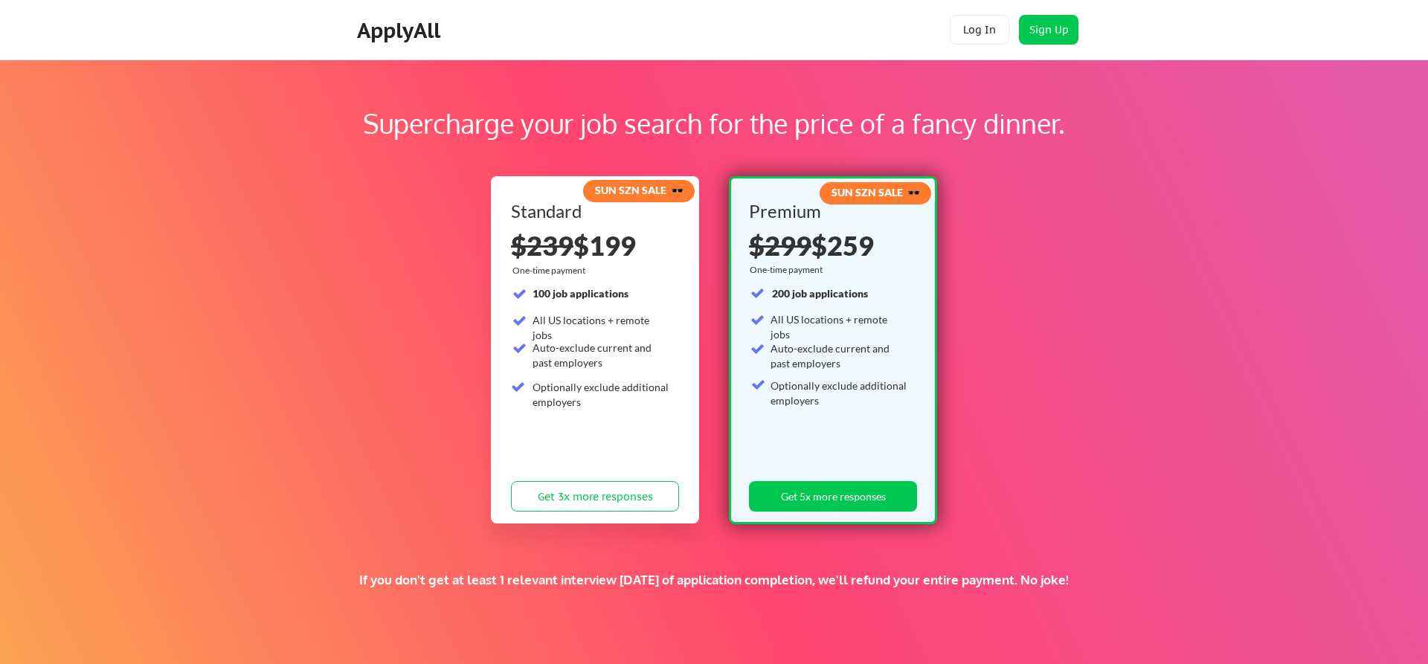 The height and width of the screenshot is (664, 1428). What do you see at coordinates (1049, 30) in the screenshot?
I see `button: Sign Up` at bounding box center [1049, 30].